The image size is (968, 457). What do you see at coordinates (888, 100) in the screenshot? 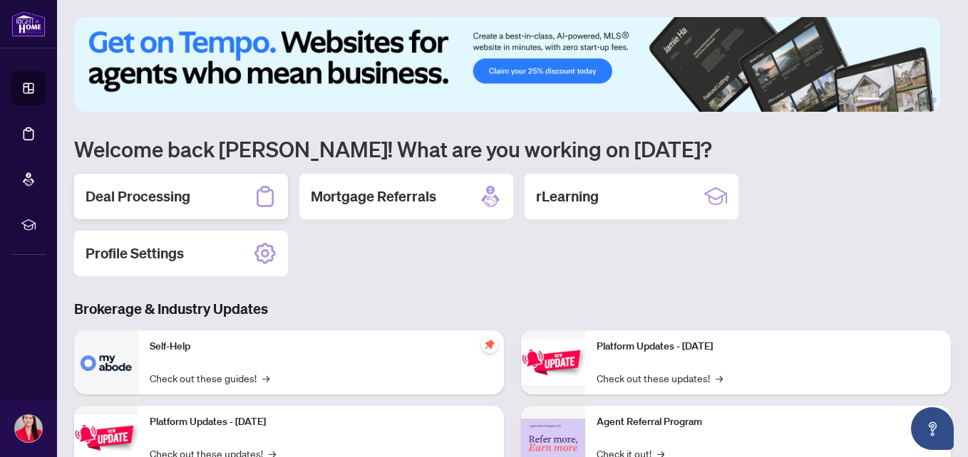
I see `button: 2` at bounding box center [888, 100].